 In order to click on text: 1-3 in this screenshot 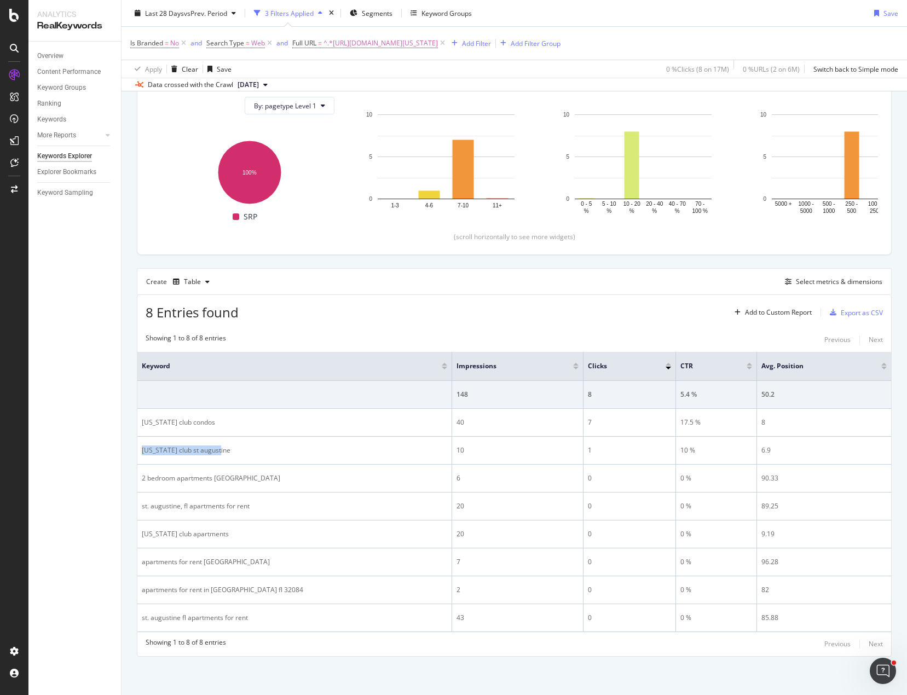, I will do `click(395, 205)`.